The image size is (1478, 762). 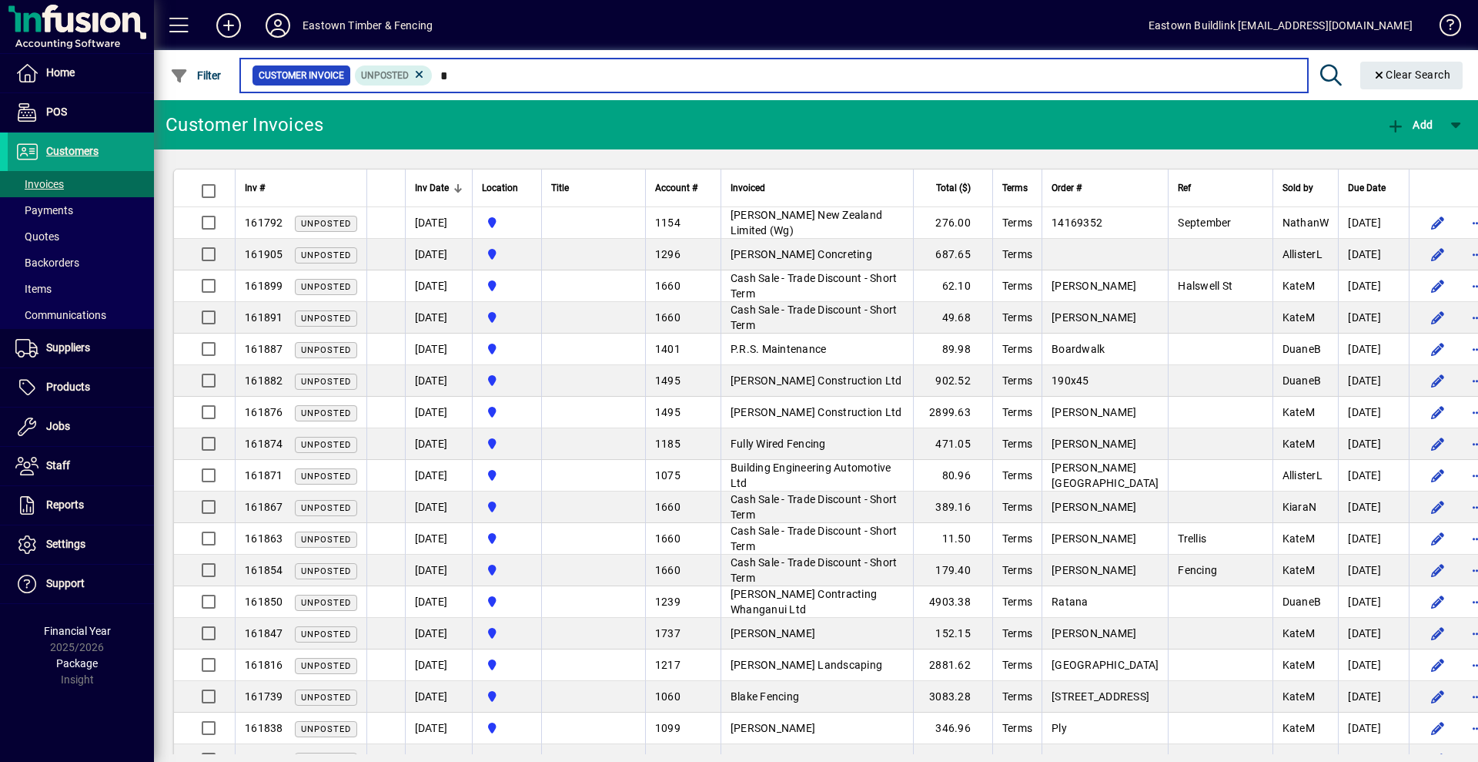 I want to click on div: Title, so click(x=594, y=188).